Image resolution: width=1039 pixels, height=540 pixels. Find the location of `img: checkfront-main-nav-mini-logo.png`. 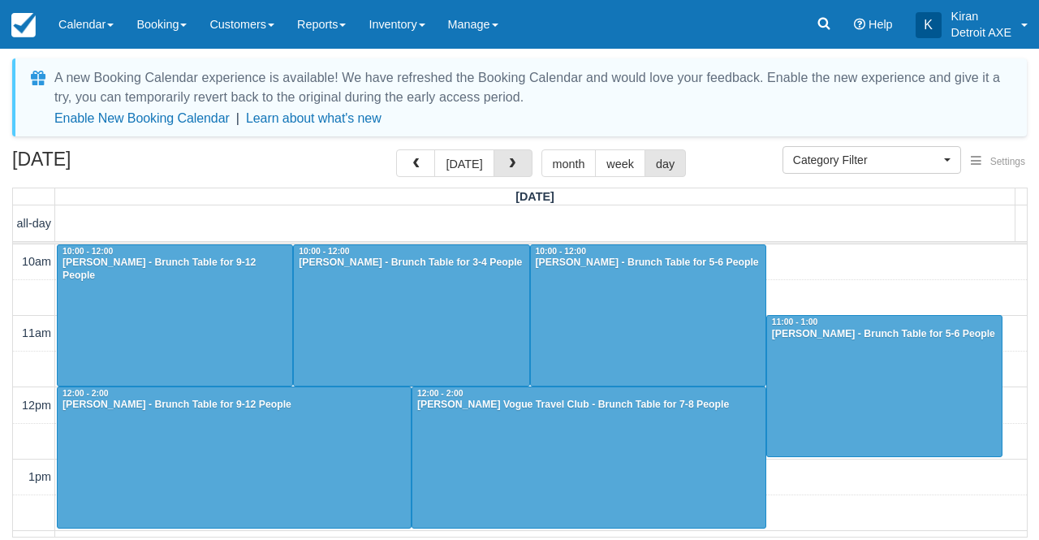

img: checkfront-main-nav-mini-logo.png is located at coordinates (24, 25).